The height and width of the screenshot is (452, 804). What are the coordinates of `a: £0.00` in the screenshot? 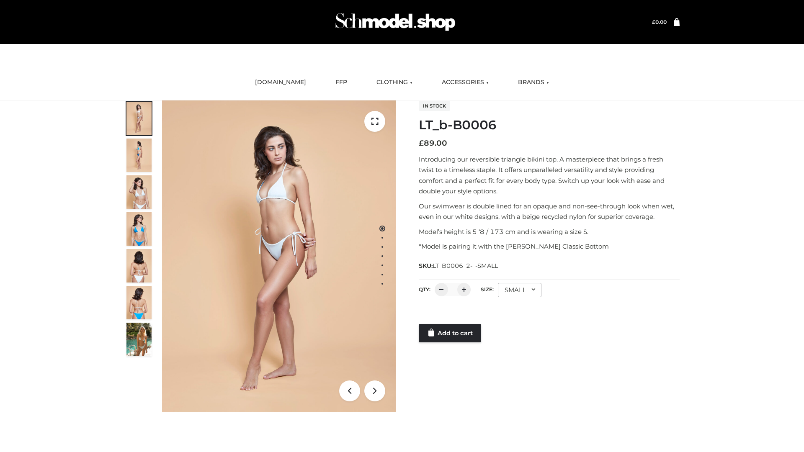 It's located at (659, 22).